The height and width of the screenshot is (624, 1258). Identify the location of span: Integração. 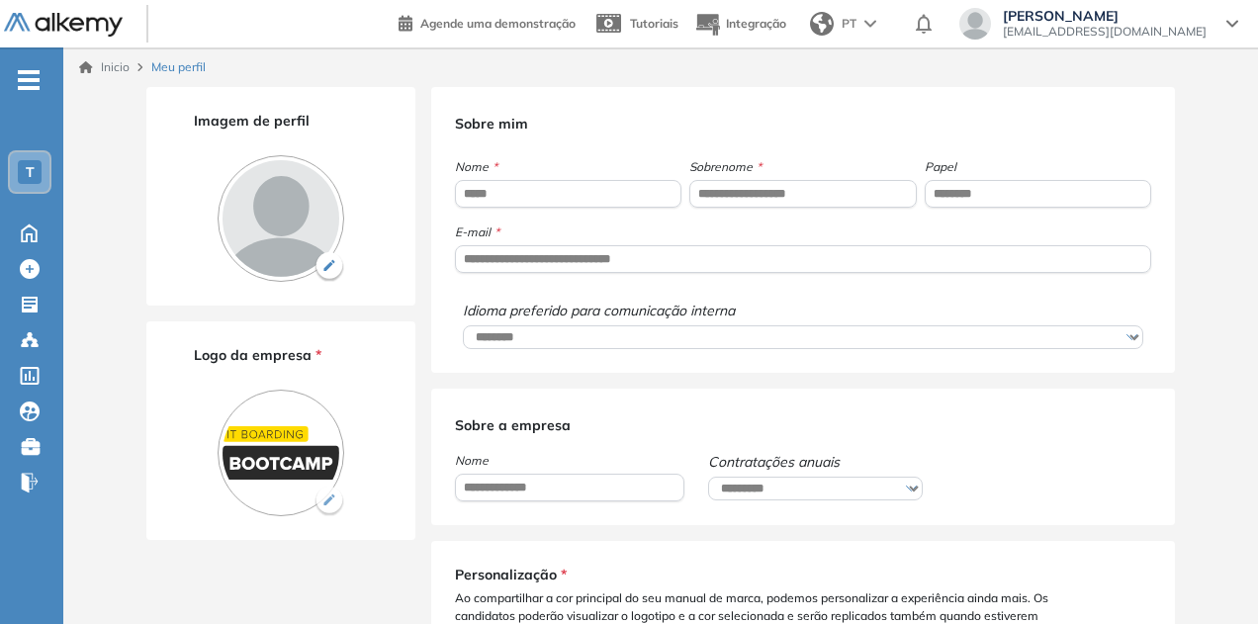
(755, 23).